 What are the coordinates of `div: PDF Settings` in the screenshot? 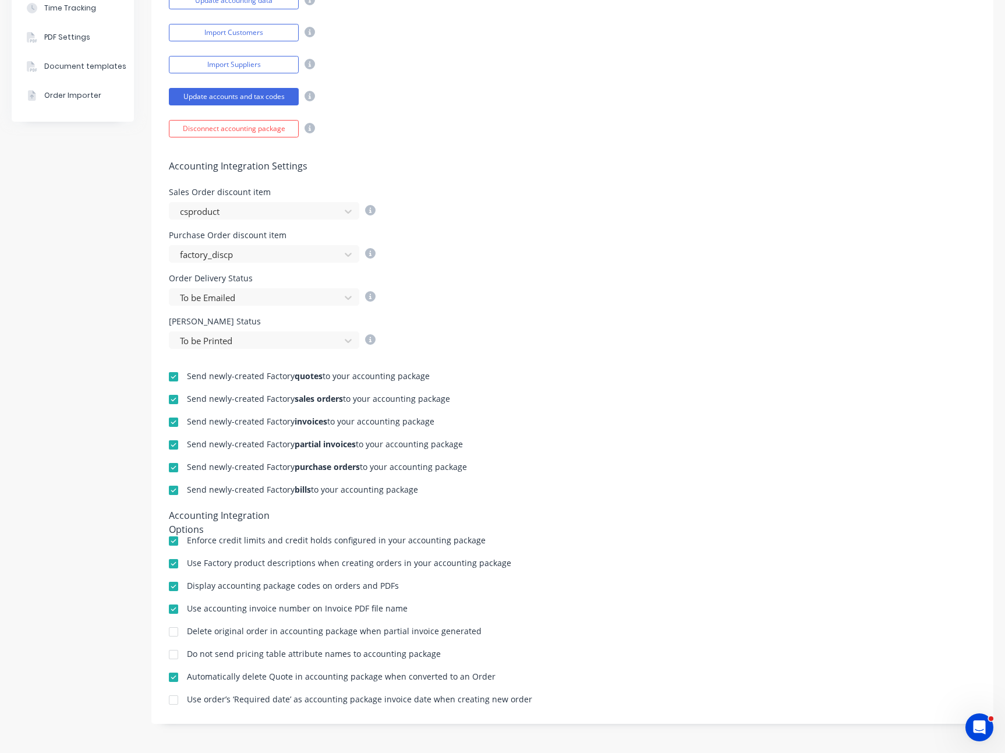 It's located at (67, 37).